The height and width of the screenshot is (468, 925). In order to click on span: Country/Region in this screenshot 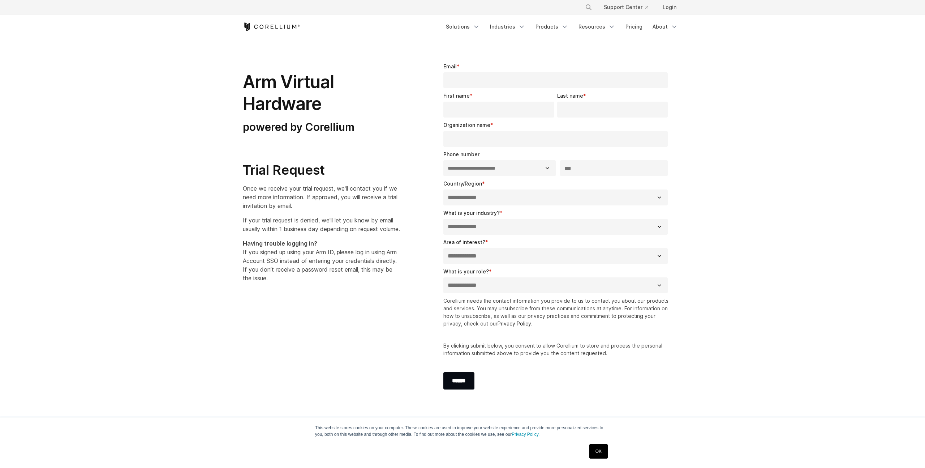, I will do `click(463, 183)`.